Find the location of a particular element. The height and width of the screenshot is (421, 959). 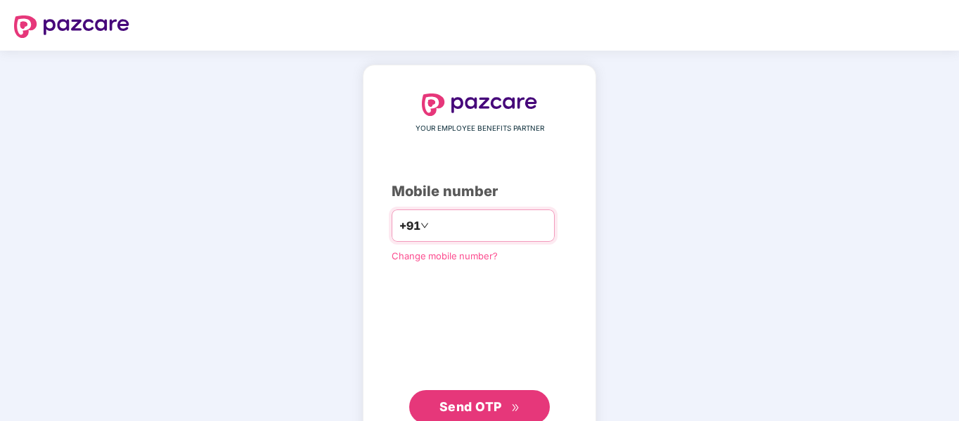

span: +91 is located at coordinates (410, 226).